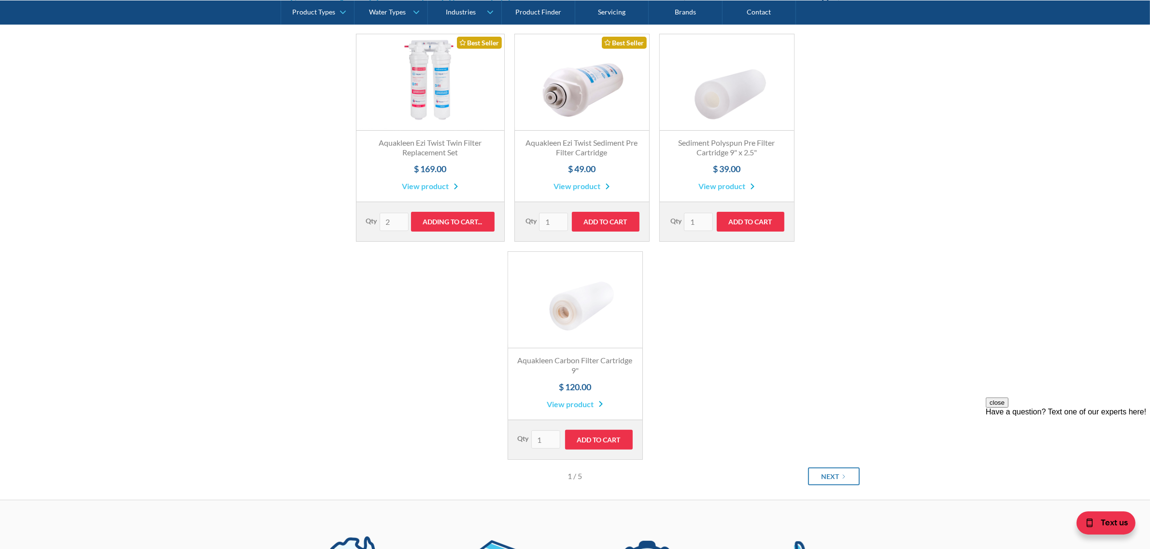 This screenshot has height=549, width=1150. Describe the element at coordinates (727, 169) in the screenshot. I see `h4: $ 39.00` at that location.